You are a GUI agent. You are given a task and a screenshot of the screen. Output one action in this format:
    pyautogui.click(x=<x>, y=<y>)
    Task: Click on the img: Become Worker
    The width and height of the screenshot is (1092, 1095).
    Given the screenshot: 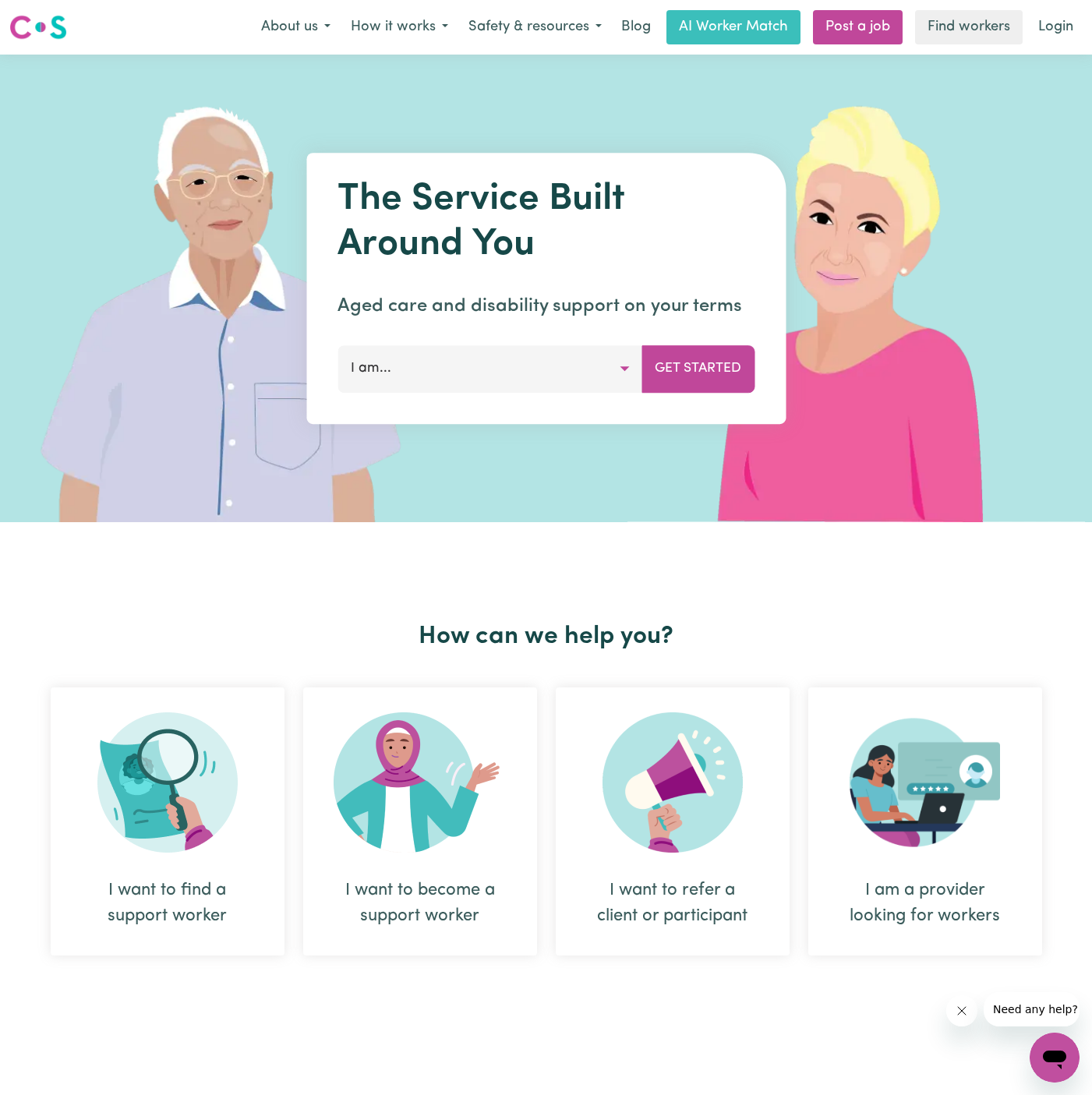 What is the action you would take?
    pyautogui.click(x=420, y=783)
    